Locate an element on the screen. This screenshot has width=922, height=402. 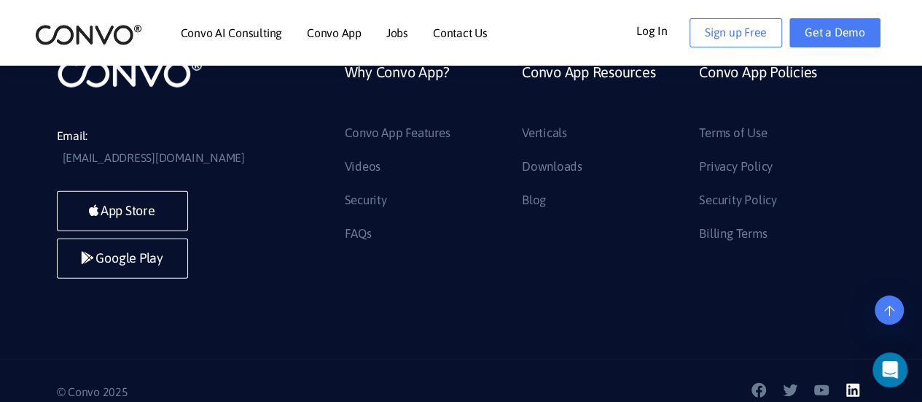
a: Contact Us is located at coordinates (460, 33).